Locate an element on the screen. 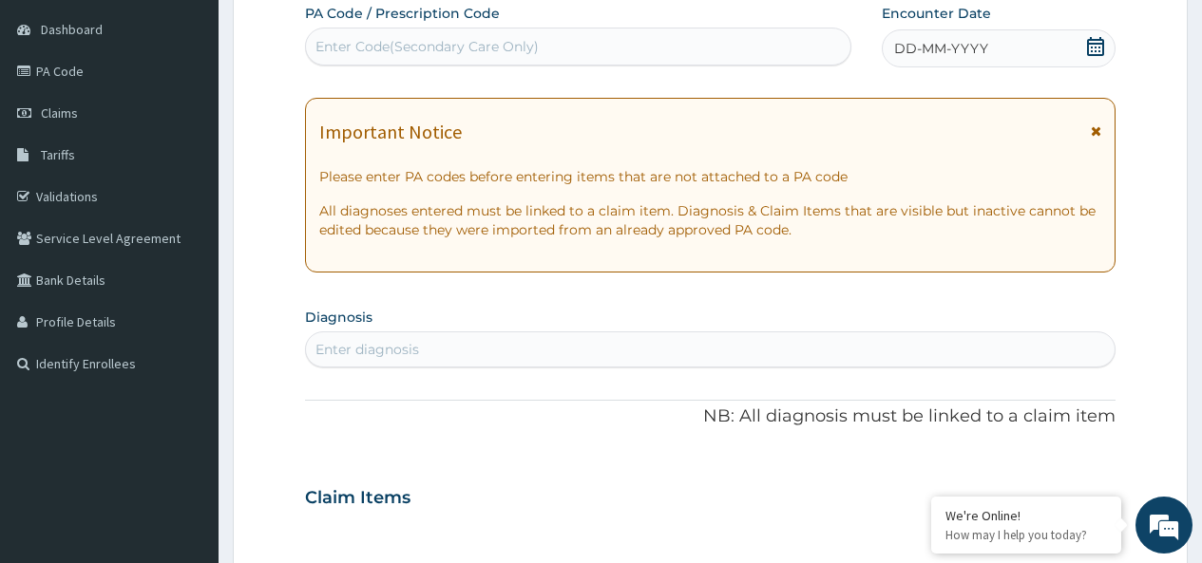 The image size is (1202, 563). div: Enter Code(Secondary Care Only) is located at coordinates (427, 47).